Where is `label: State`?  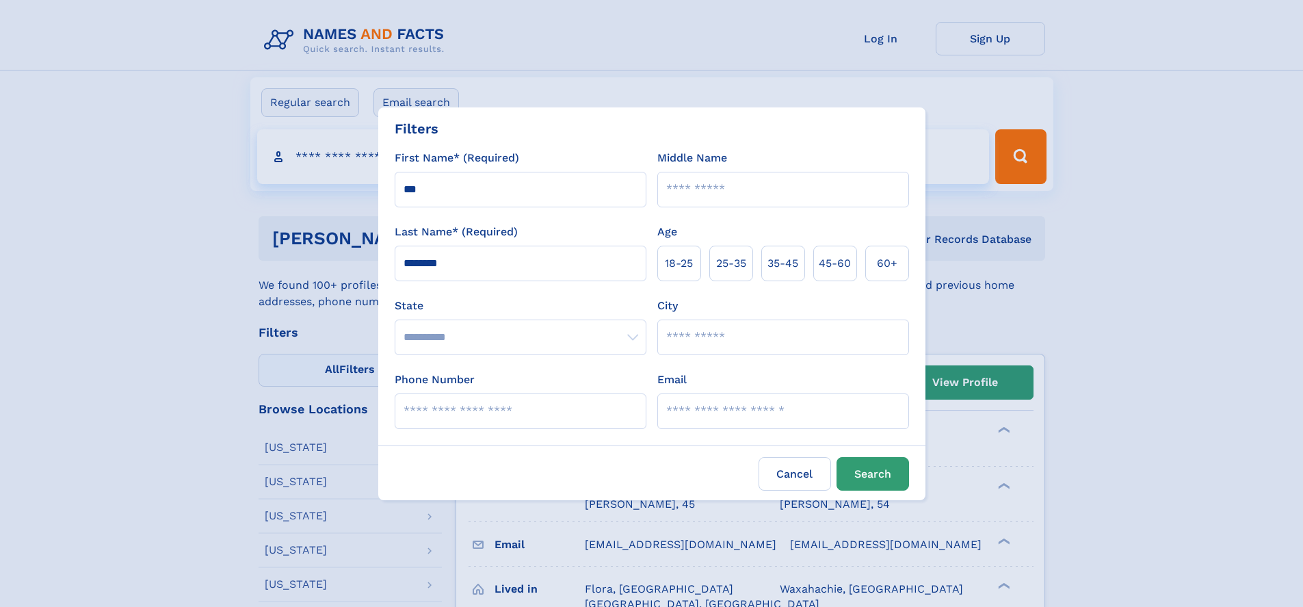 label: State is located at coordinates (521, 306).